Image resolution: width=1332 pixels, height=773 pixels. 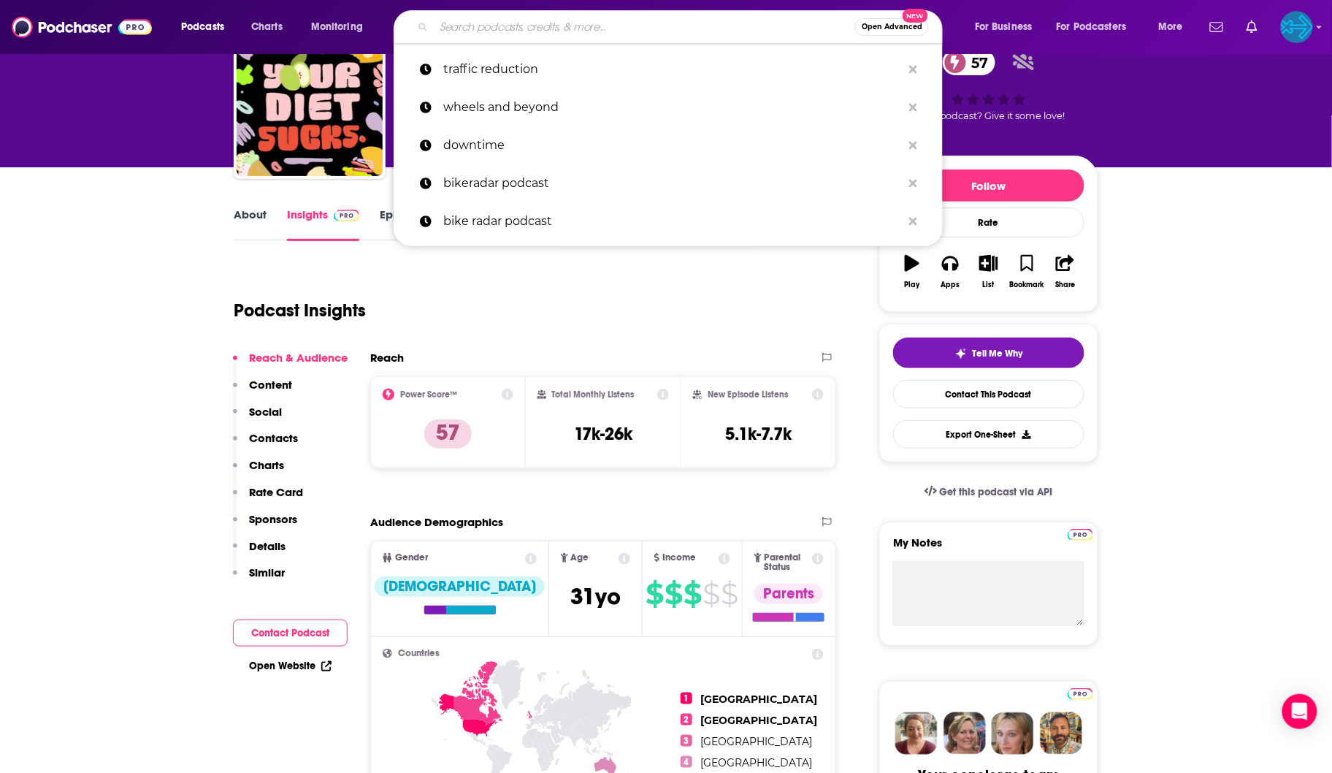 What do you see at coordinates (1065, 272) in the screenshot?
I see `button: Share` at bounding box center [1065, 272].